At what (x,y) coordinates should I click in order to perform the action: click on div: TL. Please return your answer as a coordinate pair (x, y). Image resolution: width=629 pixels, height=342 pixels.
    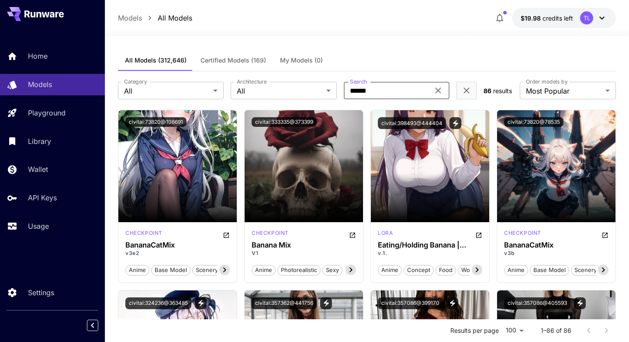
    Looking at the image, I should click on (587, 18).